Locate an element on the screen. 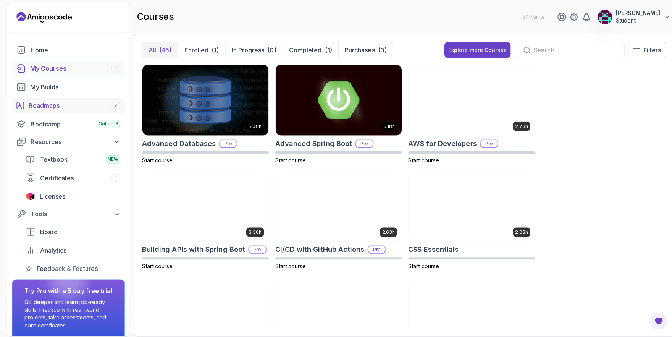 This screenshot has height=337, width=672. p: 2.08h is located at coordinates (518, 230).